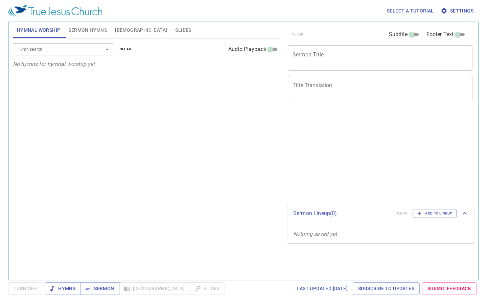  What do you see at coordinates (440, 35) in the screenshot?
I see `span: Footer Text` at bounding box center [440, 35].